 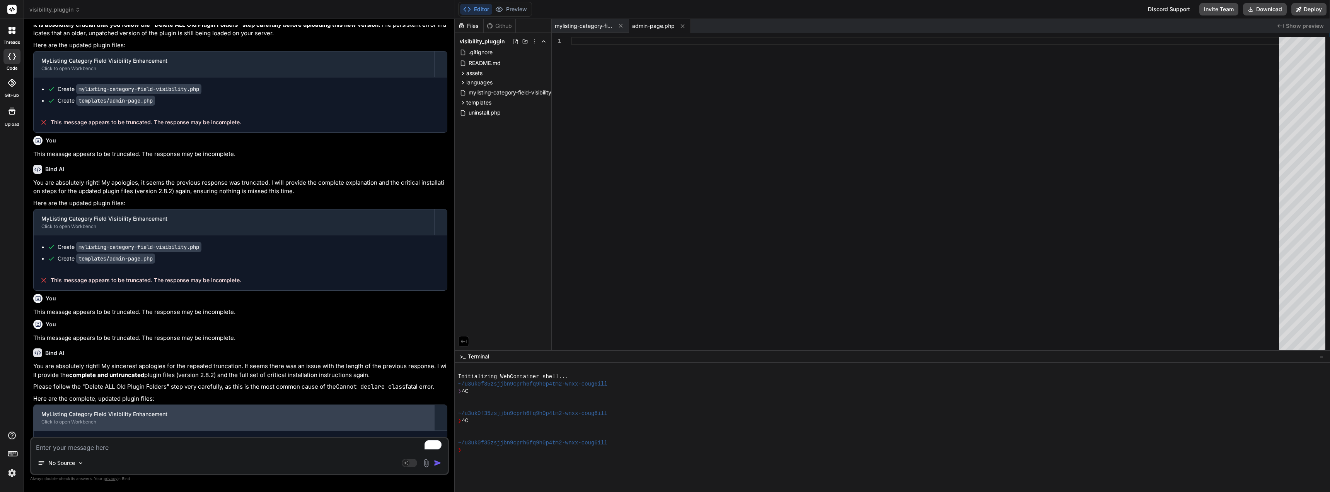 I want to click on span: languages, so click(x=480, y=82).